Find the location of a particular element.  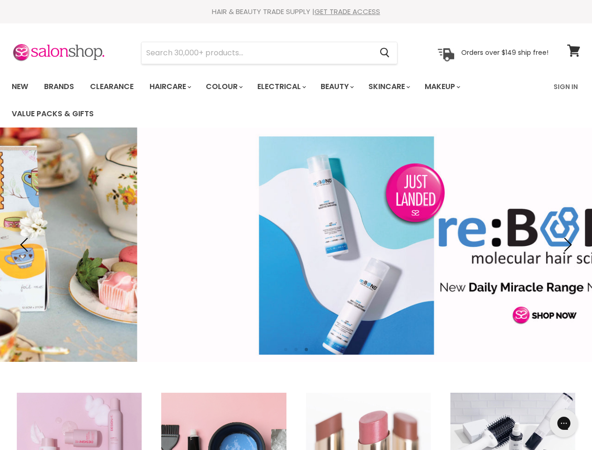

a: Value Packs & Gifts is located at coordinates (53, 114).